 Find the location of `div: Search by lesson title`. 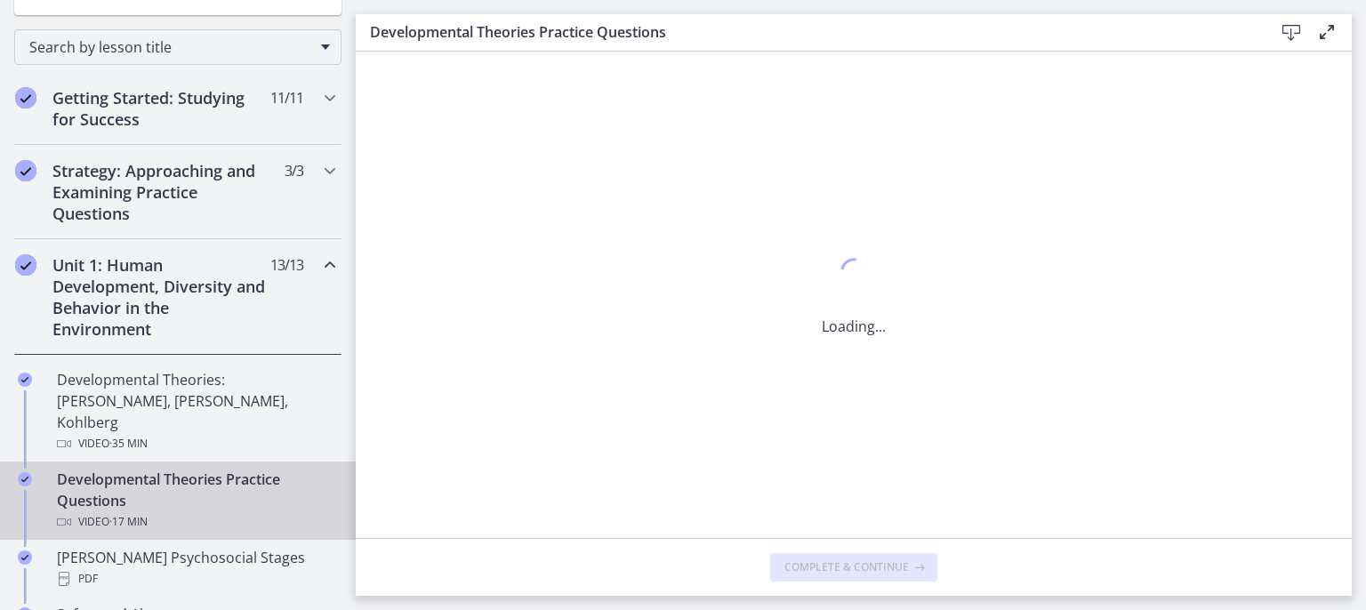

div: Search by lesson title is located at coordinates (178, 47).